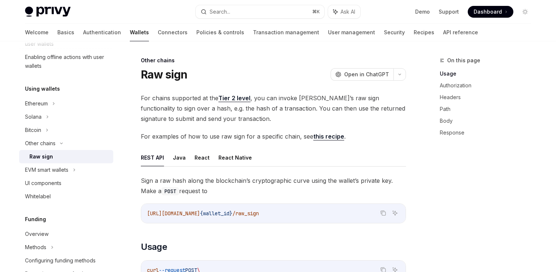 The image size is (556, 272). I want to click on span: {wallet_id}, so click(216, 213).